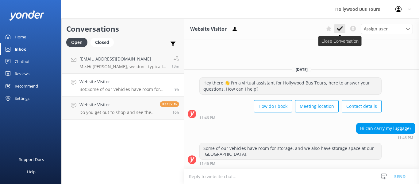 This screenshot has width=419, height=184. I want to click on h2: Conversations, so click(123, 29).